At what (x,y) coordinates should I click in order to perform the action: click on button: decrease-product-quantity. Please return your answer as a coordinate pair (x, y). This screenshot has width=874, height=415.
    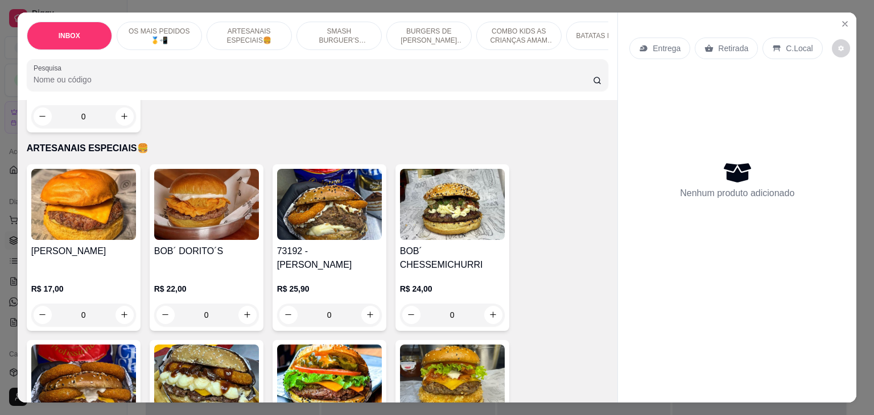
    Looking at the image, I should click on (841, 48).